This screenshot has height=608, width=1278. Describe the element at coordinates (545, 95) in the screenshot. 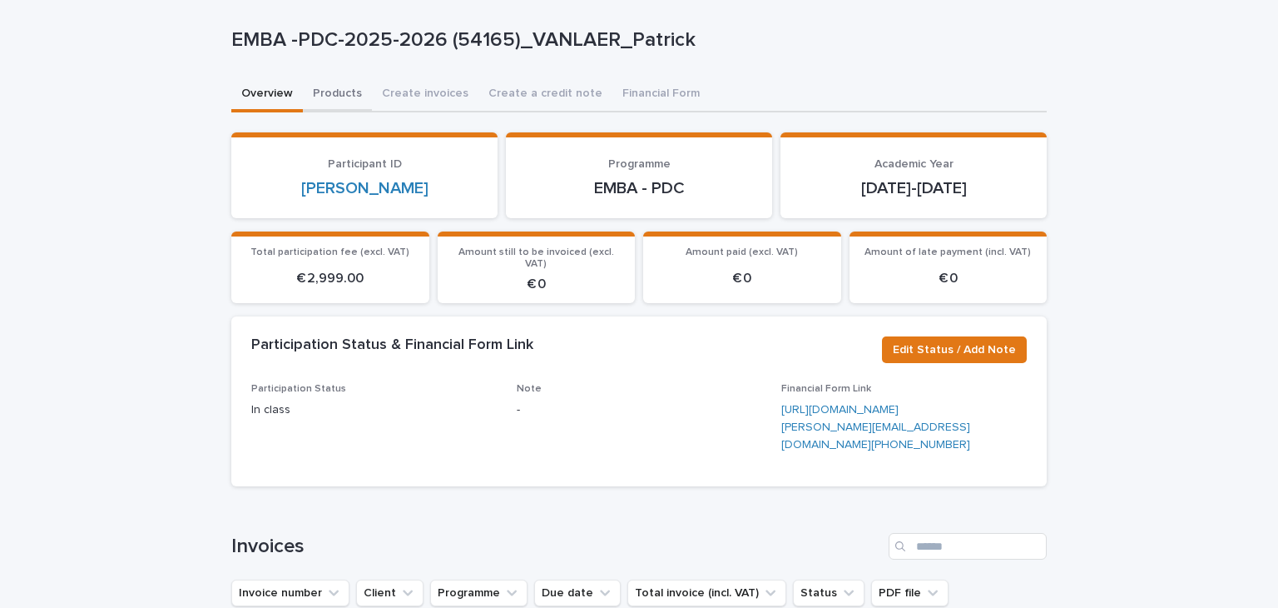

I see `button: Create a credit note` at that location.